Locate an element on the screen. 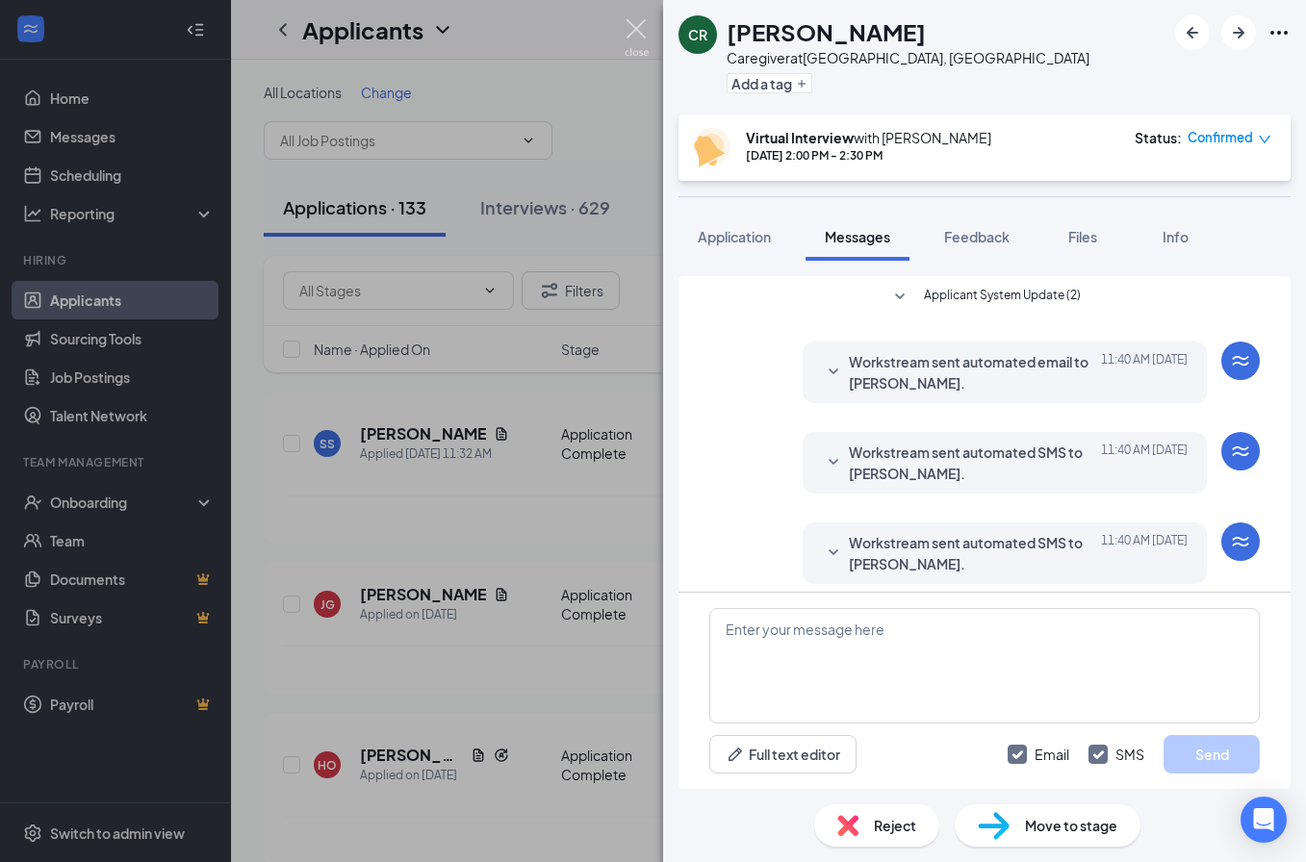  button: SmallChevronDownApplicant System Update (2) is located at coordinates (984, 297).